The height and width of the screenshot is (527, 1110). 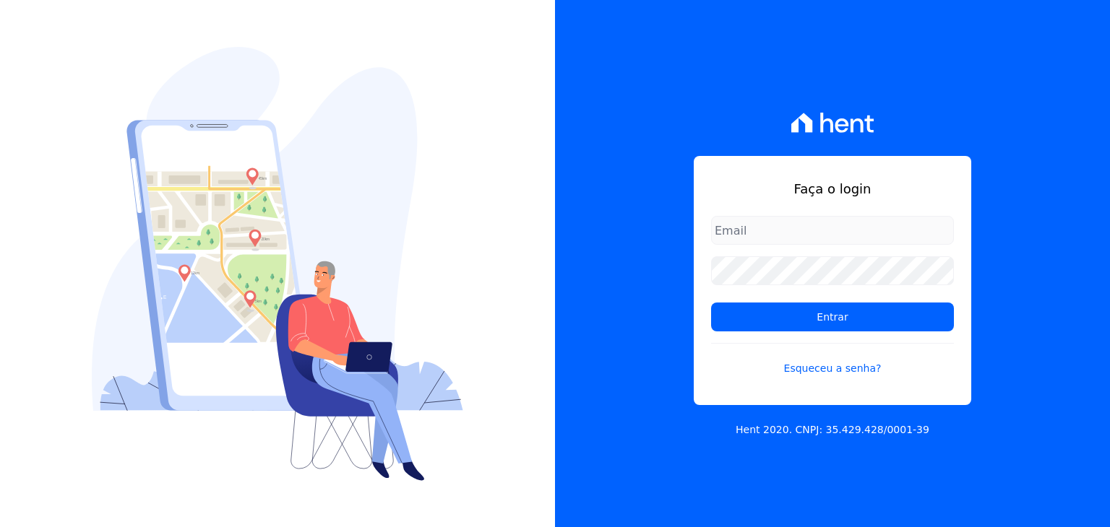 What do you see at coordinates (832, 230) in the screenshot?
I see `input: Email` at bounding box center [832, 230].